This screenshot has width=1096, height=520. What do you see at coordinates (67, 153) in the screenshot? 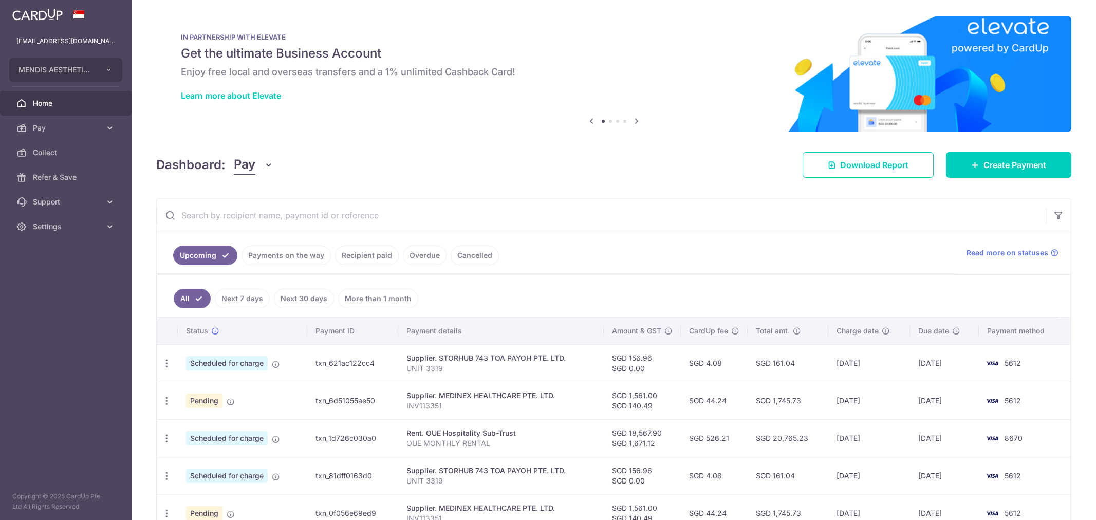
I see `span: Collect` at bounding box center [67, 153].